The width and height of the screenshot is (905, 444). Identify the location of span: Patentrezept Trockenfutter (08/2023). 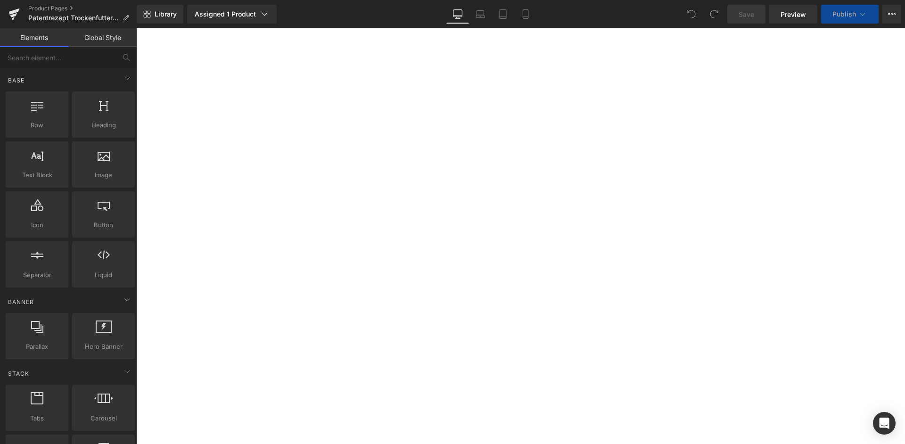
(74, 18).